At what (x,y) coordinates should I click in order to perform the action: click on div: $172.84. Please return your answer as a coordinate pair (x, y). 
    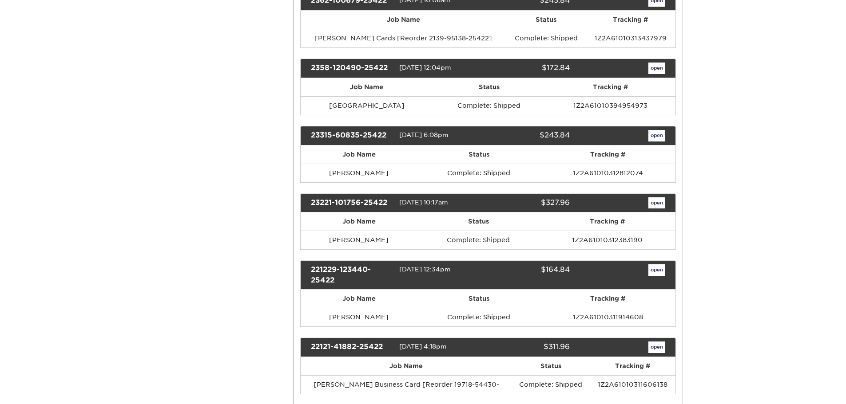
    Looking at the image, I should click on (529, 68).